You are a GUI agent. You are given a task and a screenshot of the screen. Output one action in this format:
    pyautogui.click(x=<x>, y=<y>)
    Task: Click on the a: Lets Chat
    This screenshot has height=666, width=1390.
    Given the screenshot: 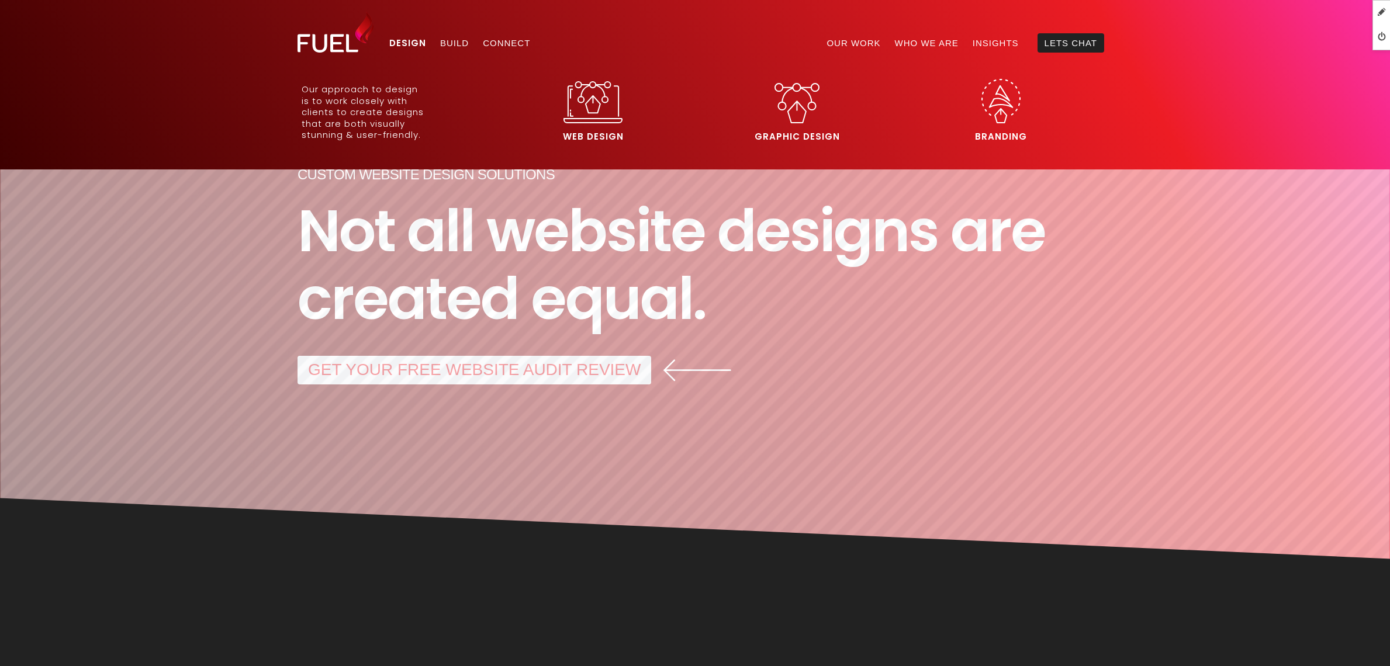 What is the action you would take?
    pyautogui.click(x=1071, y=43)
    